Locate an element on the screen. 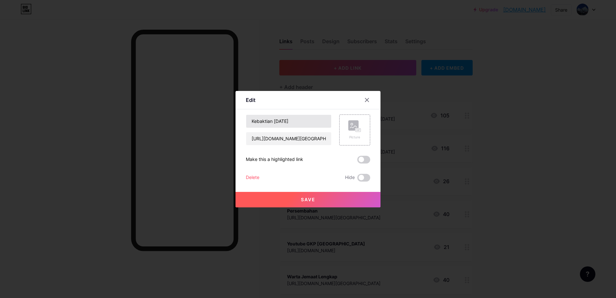  span: Save is located at coordinates (308, 199).